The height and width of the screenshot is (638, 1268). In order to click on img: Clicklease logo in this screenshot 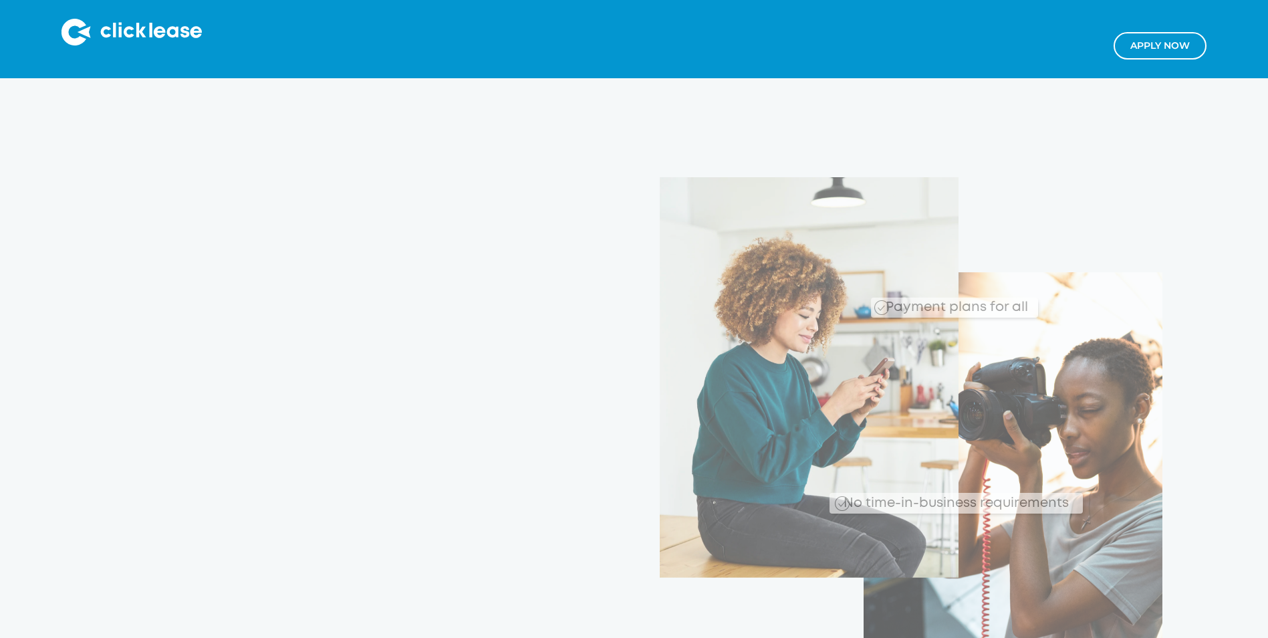, I will do `click(132, 32)`.